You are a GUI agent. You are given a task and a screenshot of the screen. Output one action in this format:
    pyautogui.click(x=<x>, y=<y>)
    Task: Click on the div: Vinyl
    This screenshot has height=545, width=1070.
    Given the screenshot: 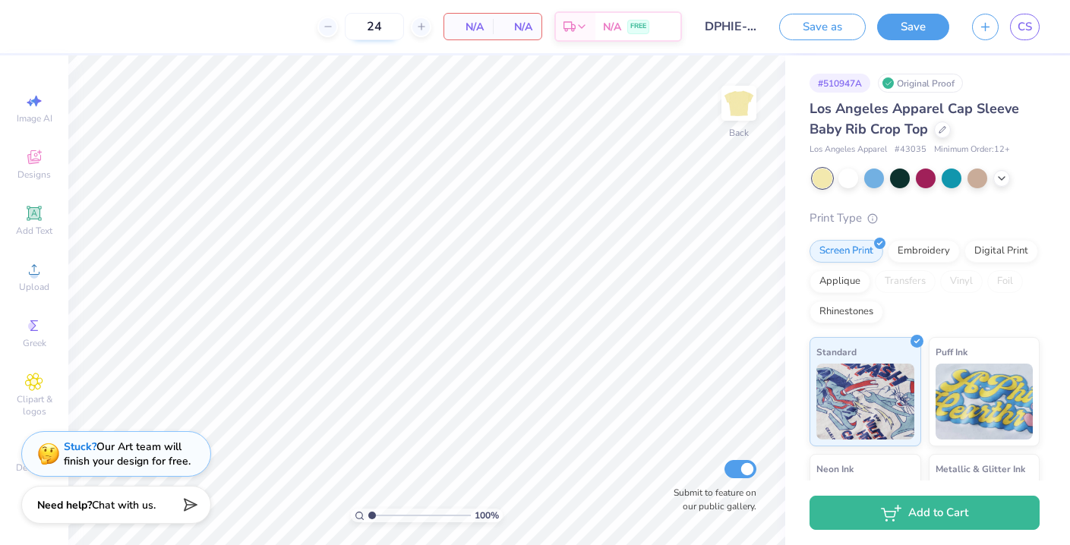 What is the action you would take?
    pyautogui.click(x=962, y=282)
    